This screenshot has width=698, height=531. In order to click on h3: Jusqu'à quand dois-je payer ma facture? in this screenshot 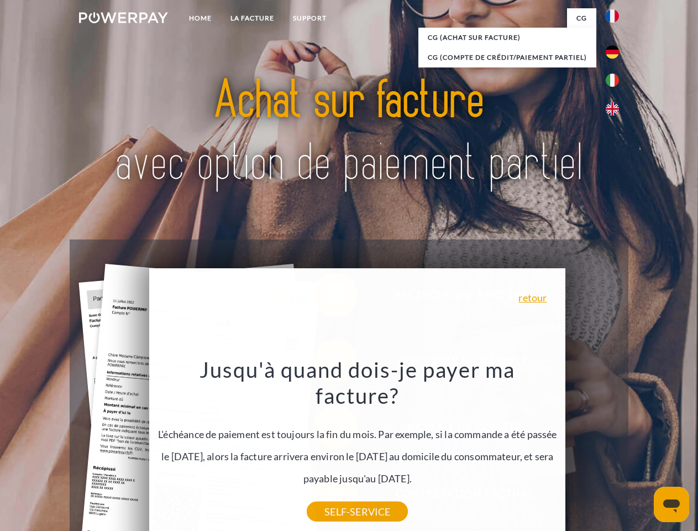, I will do `click(358, 382)`.